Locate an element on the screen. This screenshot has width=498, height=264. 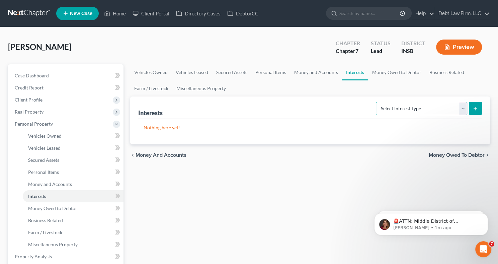
span: Personal Property is located at coordinates (34, 123).